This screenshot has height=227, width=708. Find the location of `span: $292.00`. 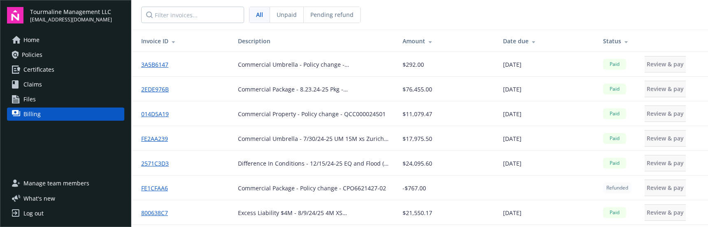

span: $292.00 is located at coordinates (413, 64).